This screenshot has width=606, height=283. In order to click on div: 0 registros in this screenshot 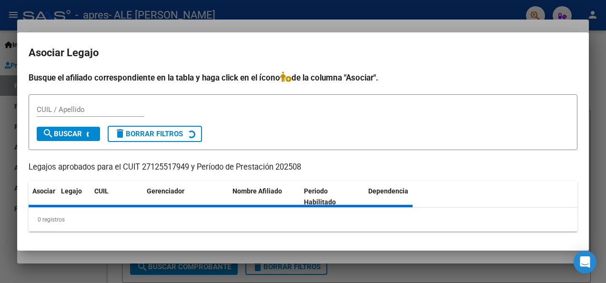, I will do `click(303, 220)`.